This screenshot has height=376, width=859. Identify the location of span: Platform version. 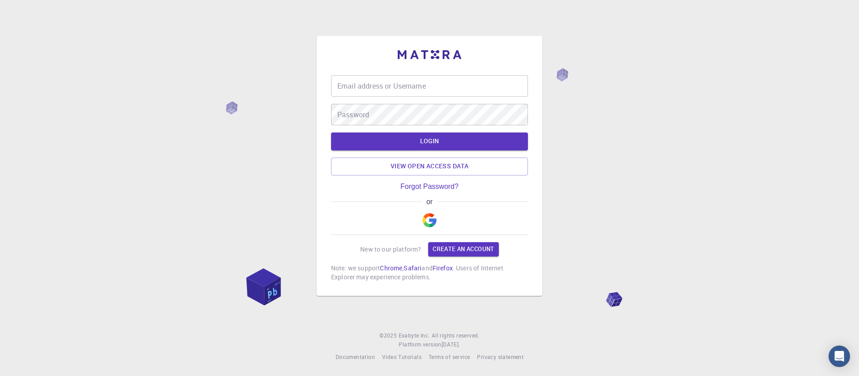
(420, 345).